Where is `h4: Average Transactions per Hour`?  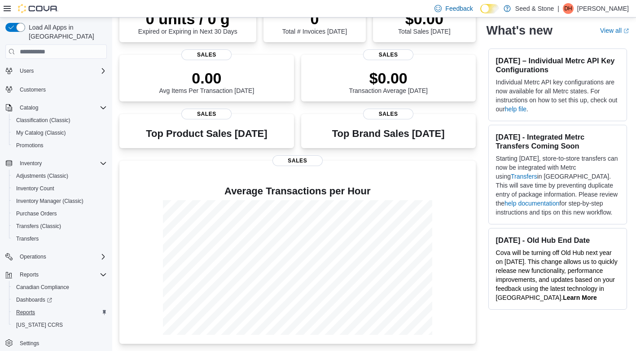
h4: Average Transactions per Hour is located at coordinates (298, 191).